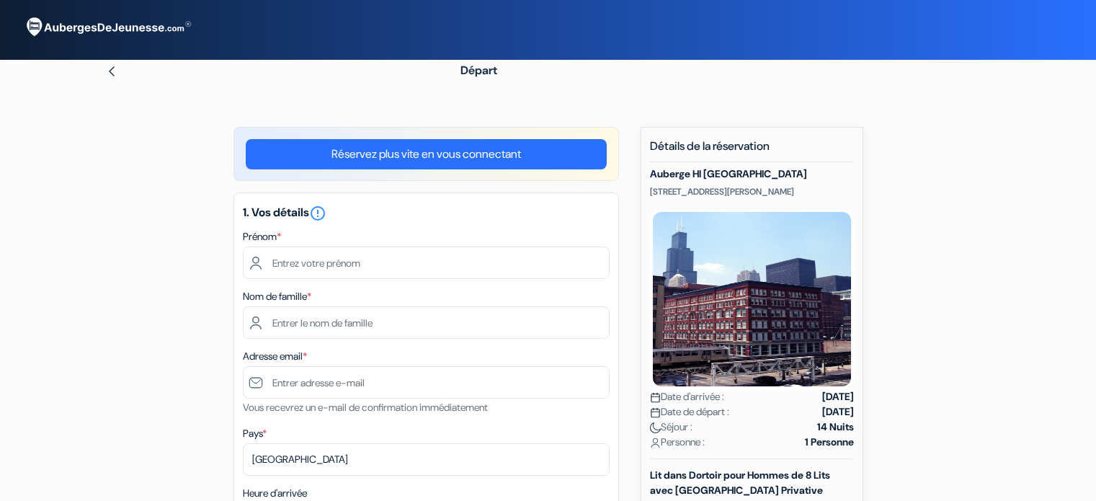 The height and width of the screenshot is (501, 1096). What do you see at coordinates (262, 236) in the screenshot?
I see `label: Prénom` at bounding box center [262, 236].